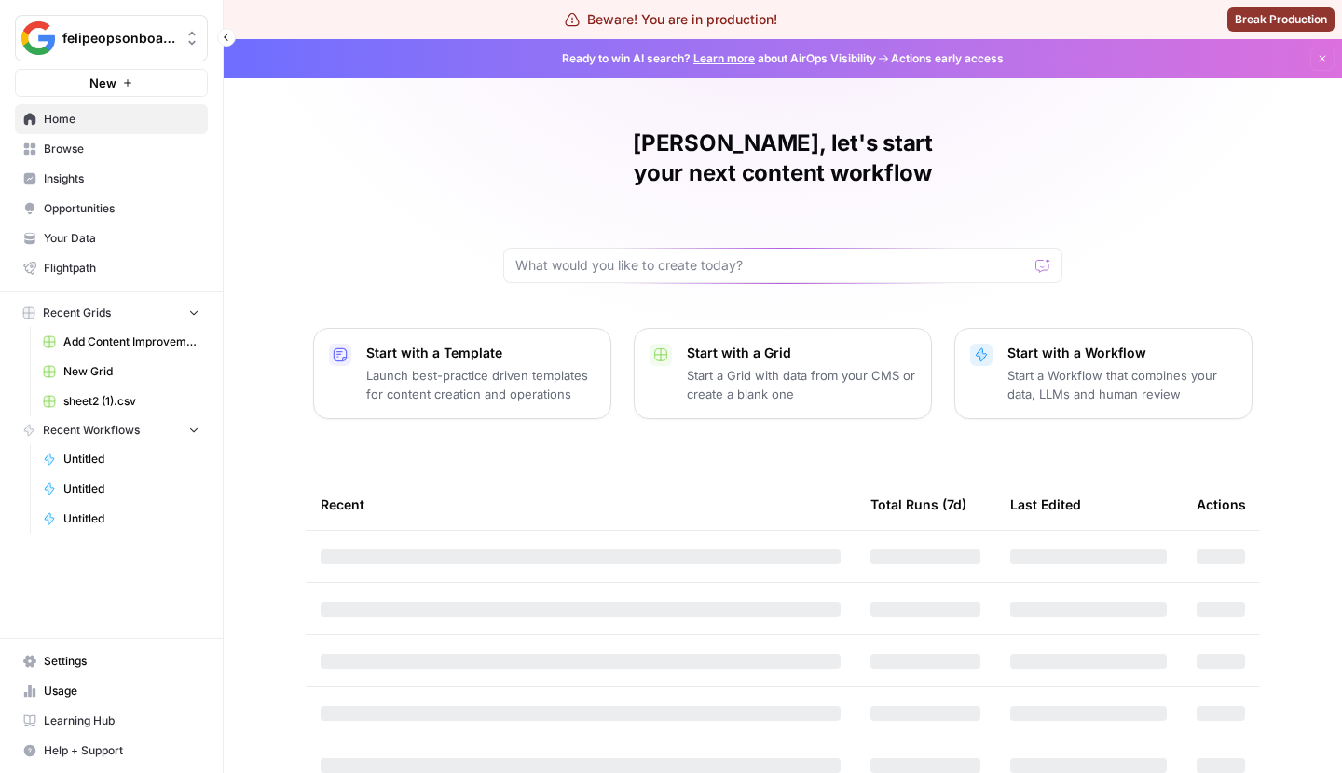 The height and width of the screenshot is (773, 1342). Describe the element at coordinates (111, 119) in the screenshot. I see `a: Home` at that location.